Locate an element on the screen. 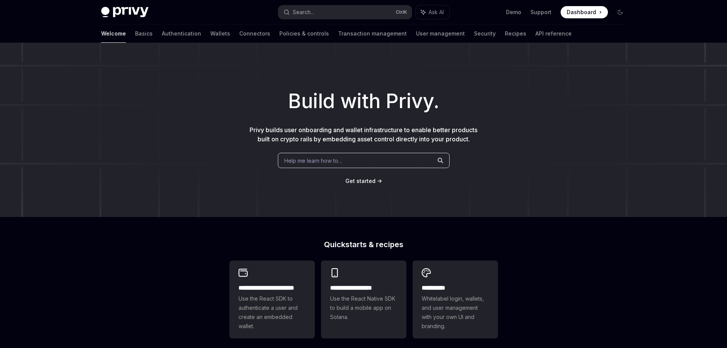  button: Toggle dark mode is located at coordinates (620, 12).